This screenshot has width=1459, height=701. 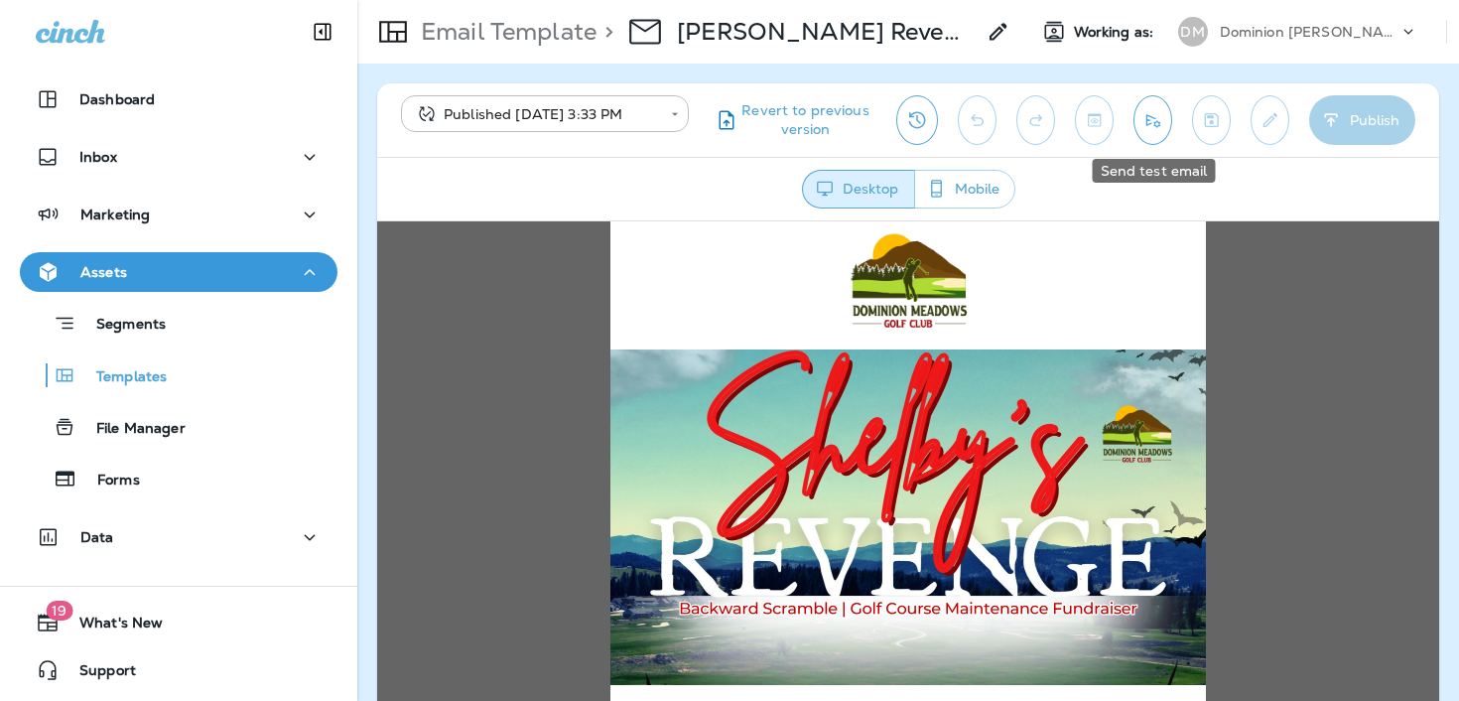 I want to click on button: File Manager, so click(x=179, y=427).